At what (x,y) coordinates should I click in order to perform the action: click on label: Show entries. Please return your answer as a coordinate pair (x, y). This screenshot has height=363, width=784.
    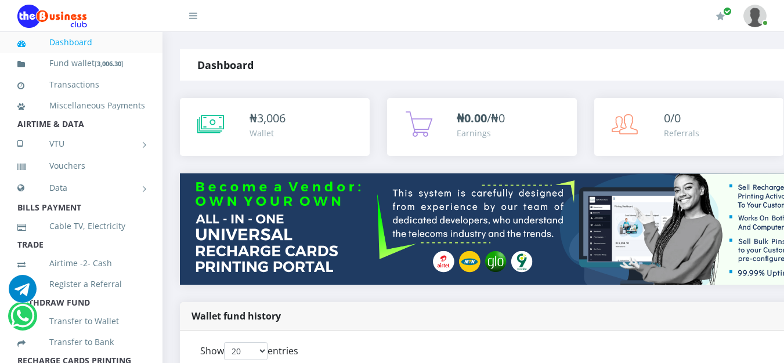
    Looking at the image, I should click on (249, 351).